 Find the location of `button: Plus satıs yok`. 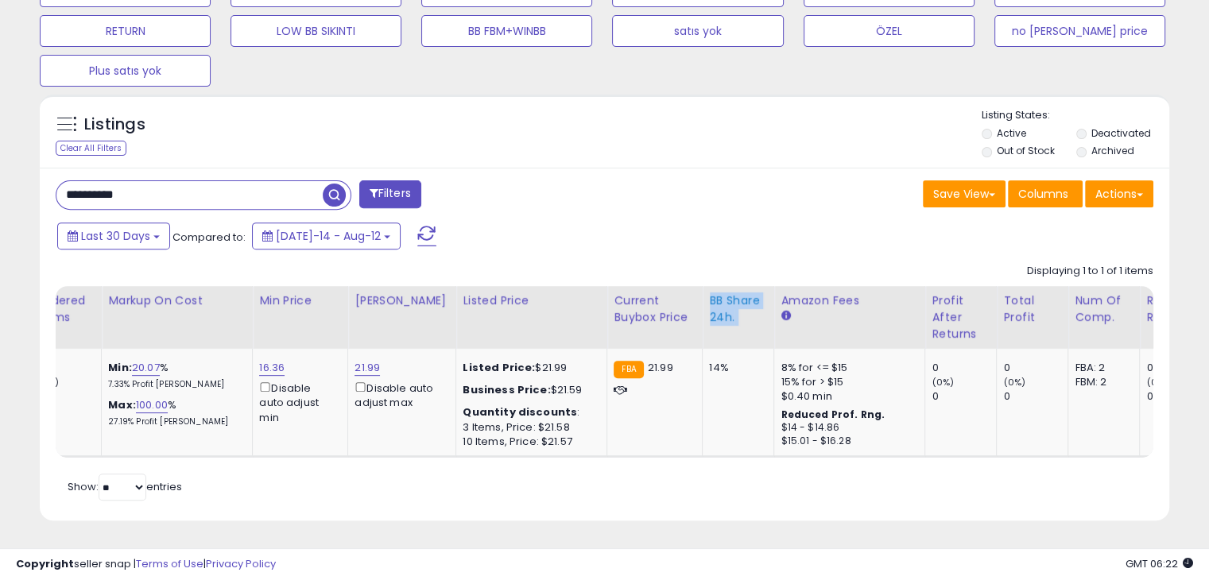

button: Plus satıs yok is located at coordinates (125, 71).